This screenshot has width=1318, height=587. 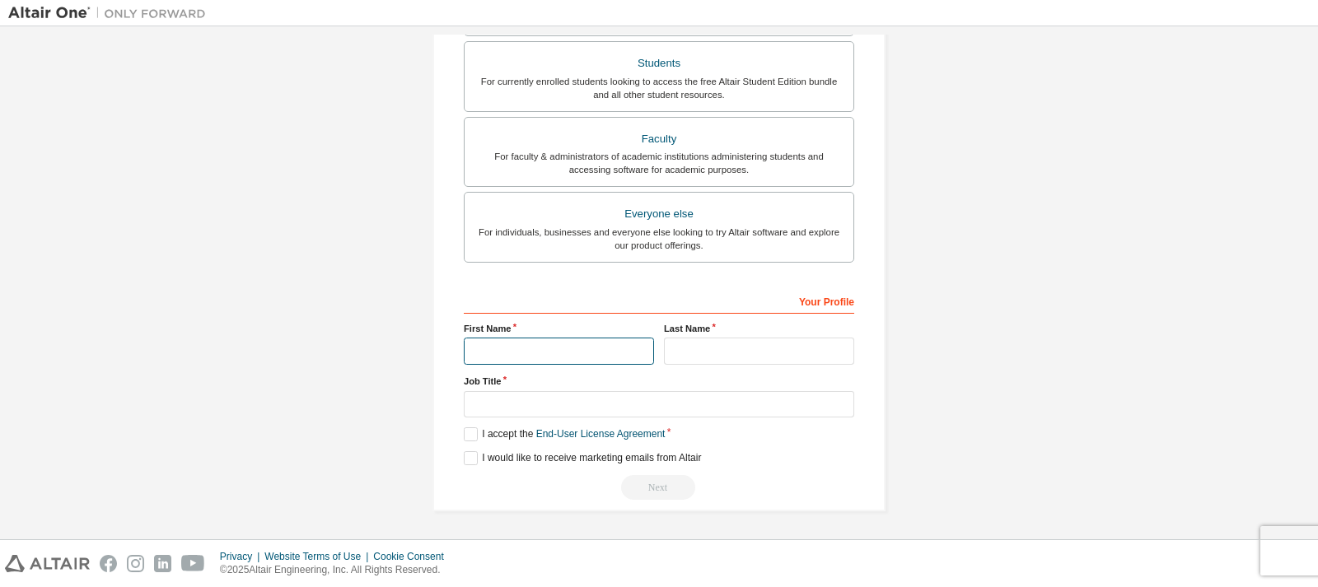 What do you see at coordinates (659, 139) in the screenshot?
I see `div: Faculty` at bounding box center [659, 139].